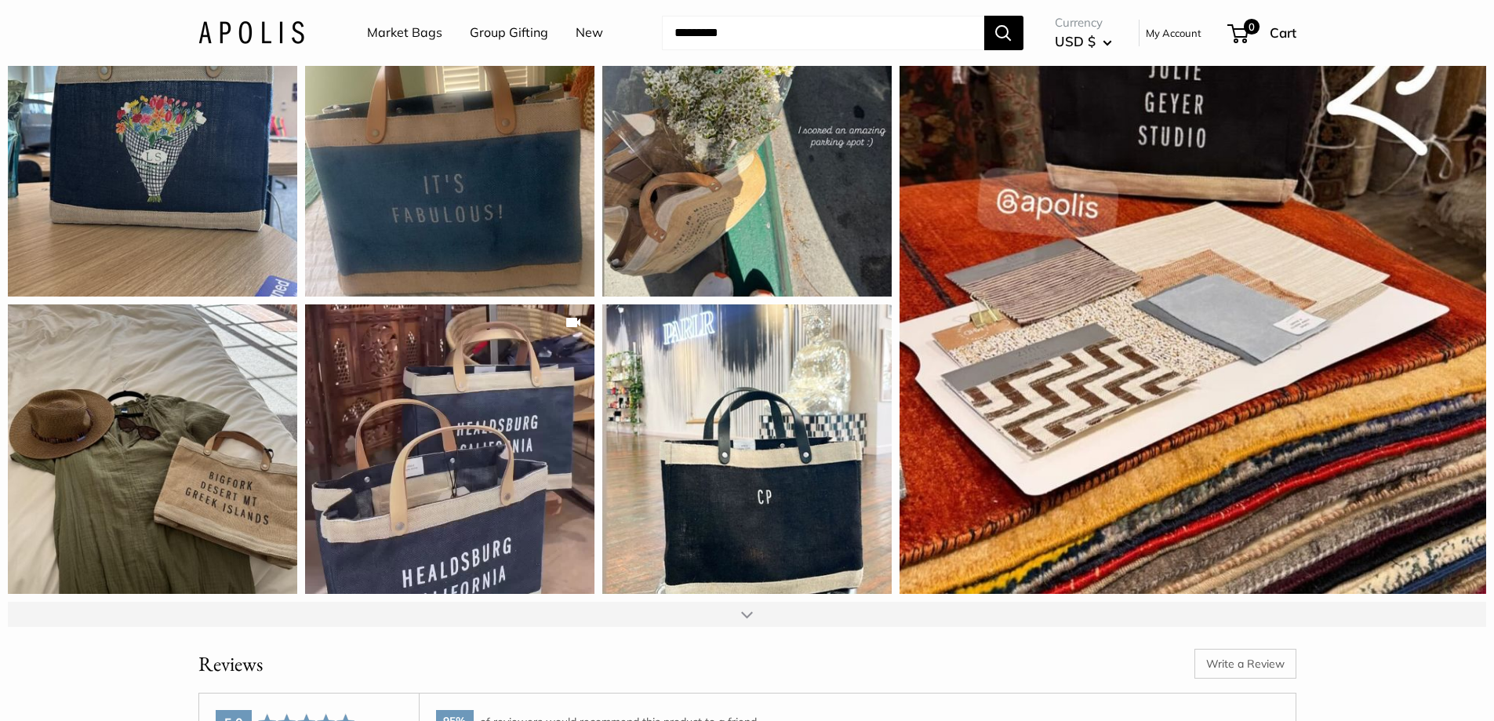 The image size is (1494, 721). I want to click on a: 0 Cart, so click(1263, 33).